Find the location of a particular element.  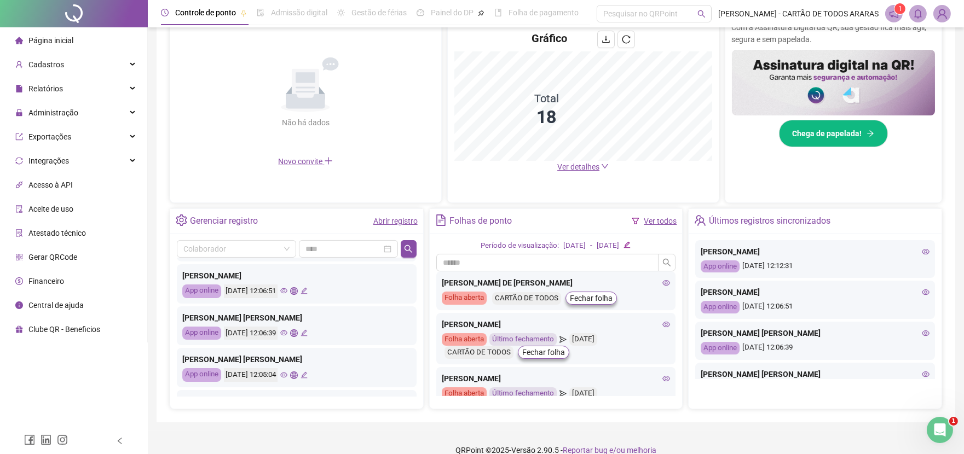

span: Admissão digital is located at coordinates (299, 13).